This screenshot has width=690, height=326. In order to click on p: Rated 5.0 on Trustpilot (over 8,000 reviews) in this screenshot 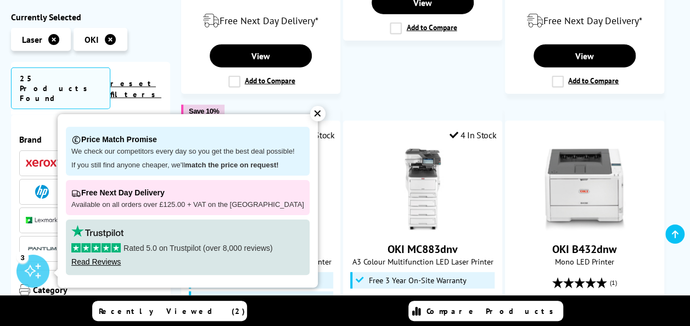, I will do `click(188, 248)`.